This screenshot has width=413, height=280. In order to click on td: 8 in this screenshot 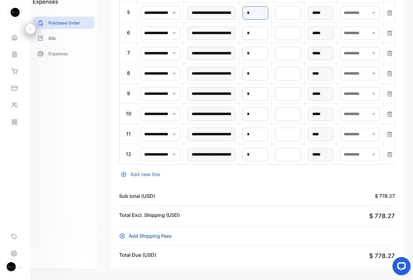, I will do `click(128, 73)`.